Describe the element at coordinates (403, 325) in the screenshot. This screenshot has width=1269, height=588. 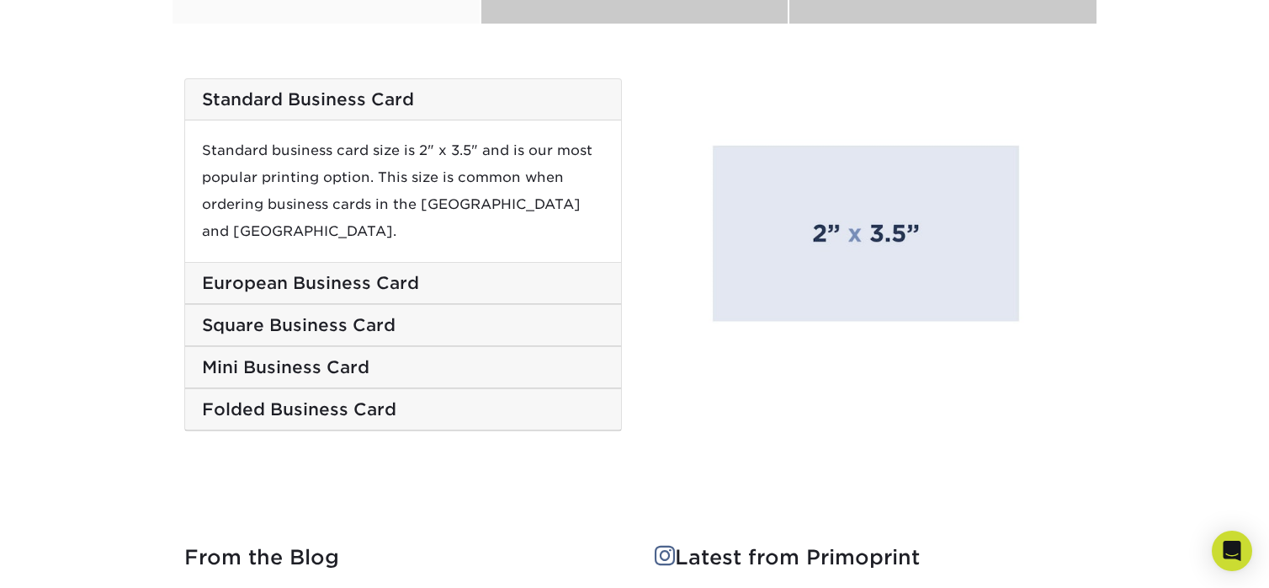
I see `h5: Square Business Card` at that location.